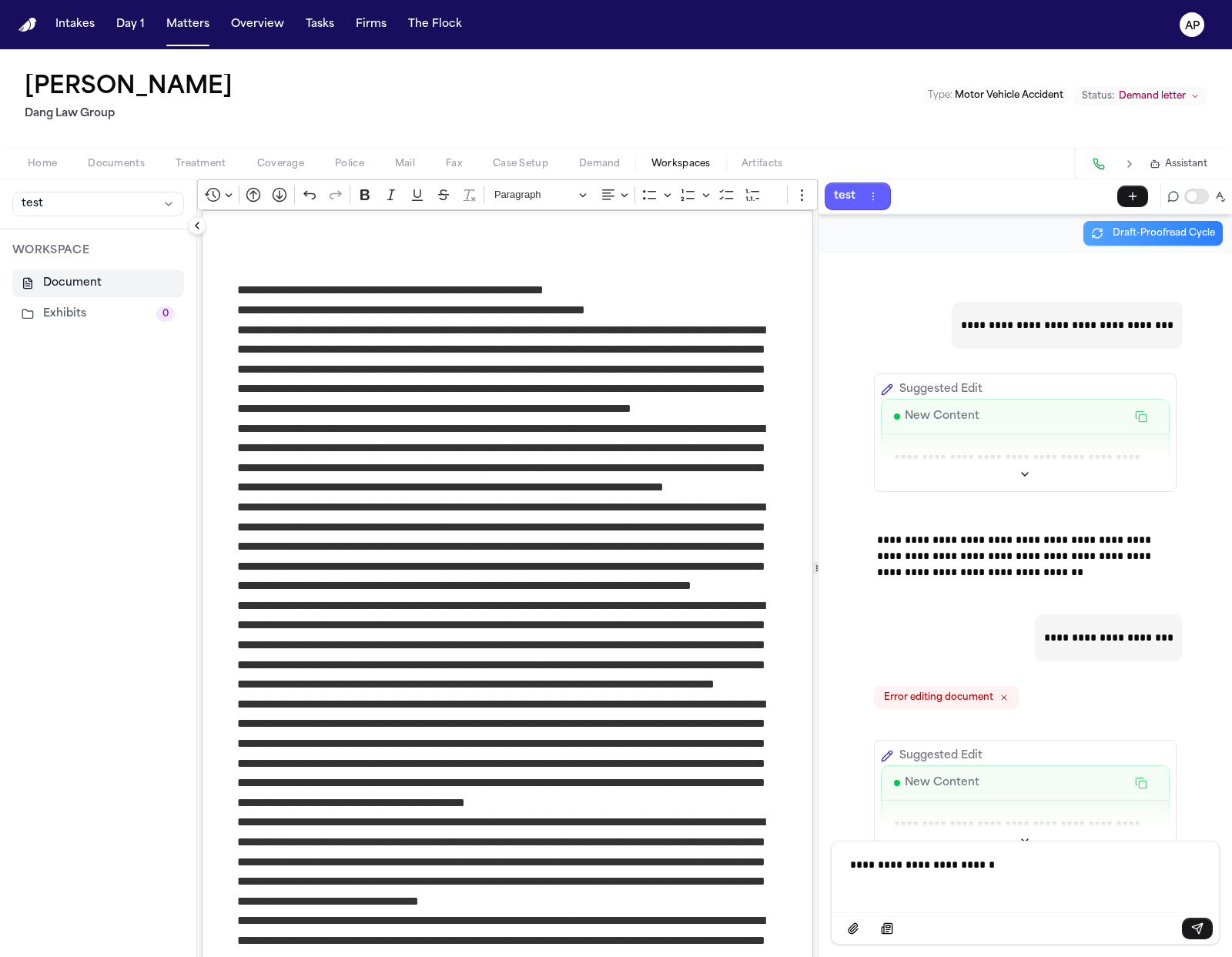 This screenshot has height=957, width=1232. Describe the element at coordinates (280, 164) in the screenshot. I see `span: Coverage` at that location.